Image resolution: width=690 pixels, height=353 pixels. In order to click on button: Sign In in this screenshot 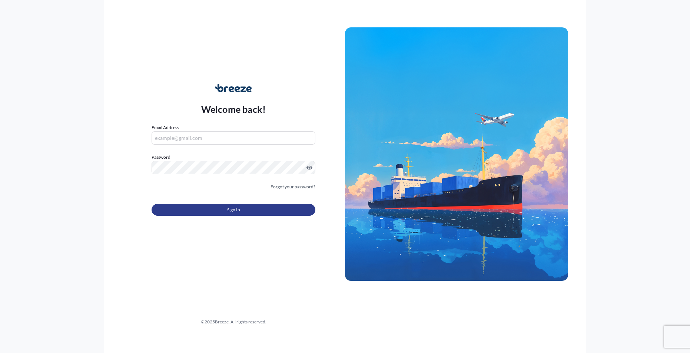, I will do `click(233, 210)`.